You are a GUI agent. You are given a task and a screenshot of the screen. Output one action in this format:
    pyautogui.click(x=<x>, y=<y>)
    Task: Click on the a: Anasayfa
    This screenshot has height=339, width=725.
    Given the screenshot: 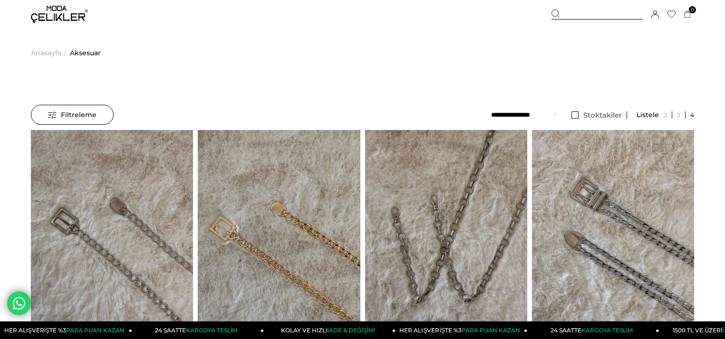 What is the action you would take?
    pyautogui.click(x=46, y=53)
    